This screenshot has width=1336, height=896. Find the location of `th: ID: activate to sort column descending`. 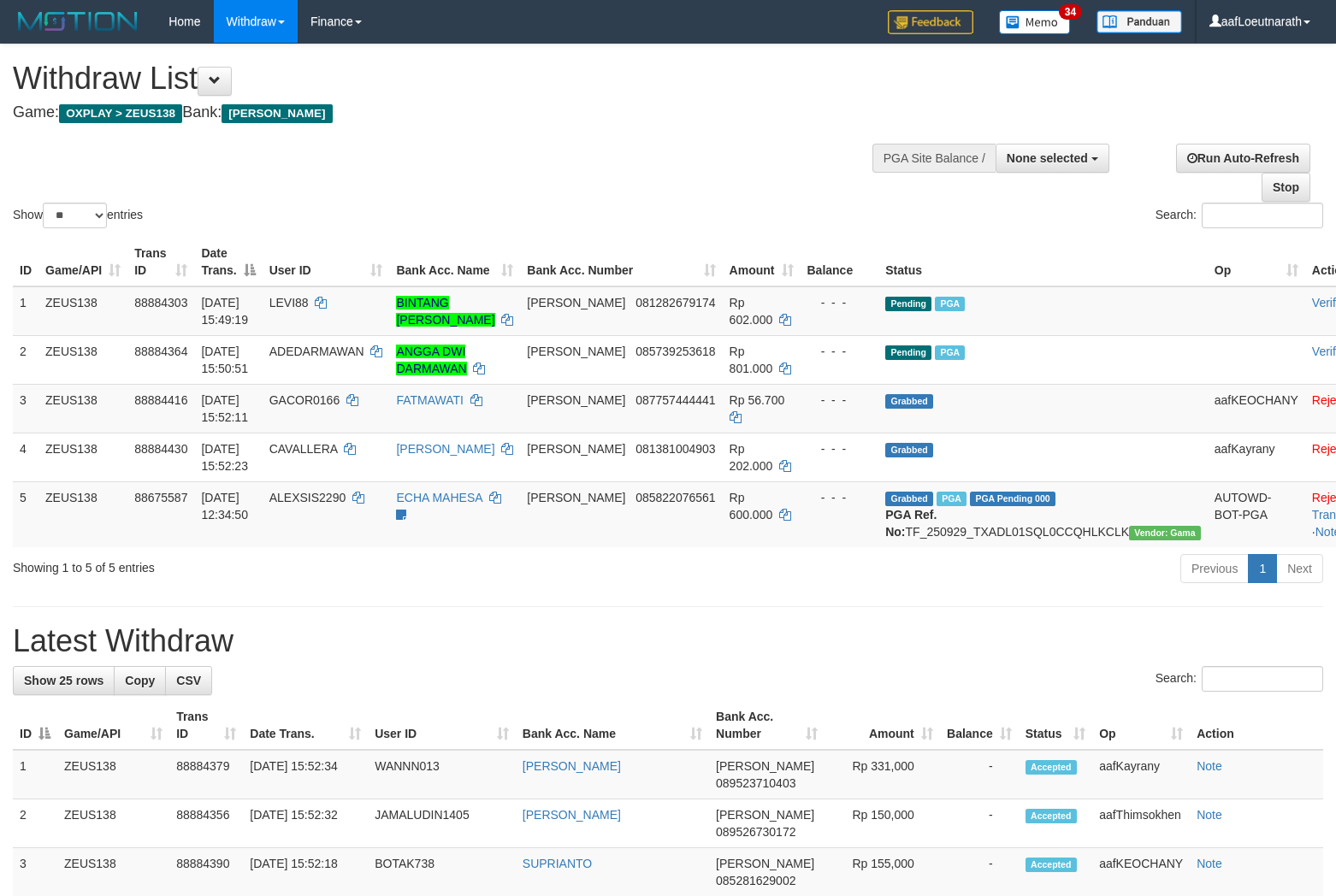

th: ID: activate to sort column descending is located at coordinates (35, 725).